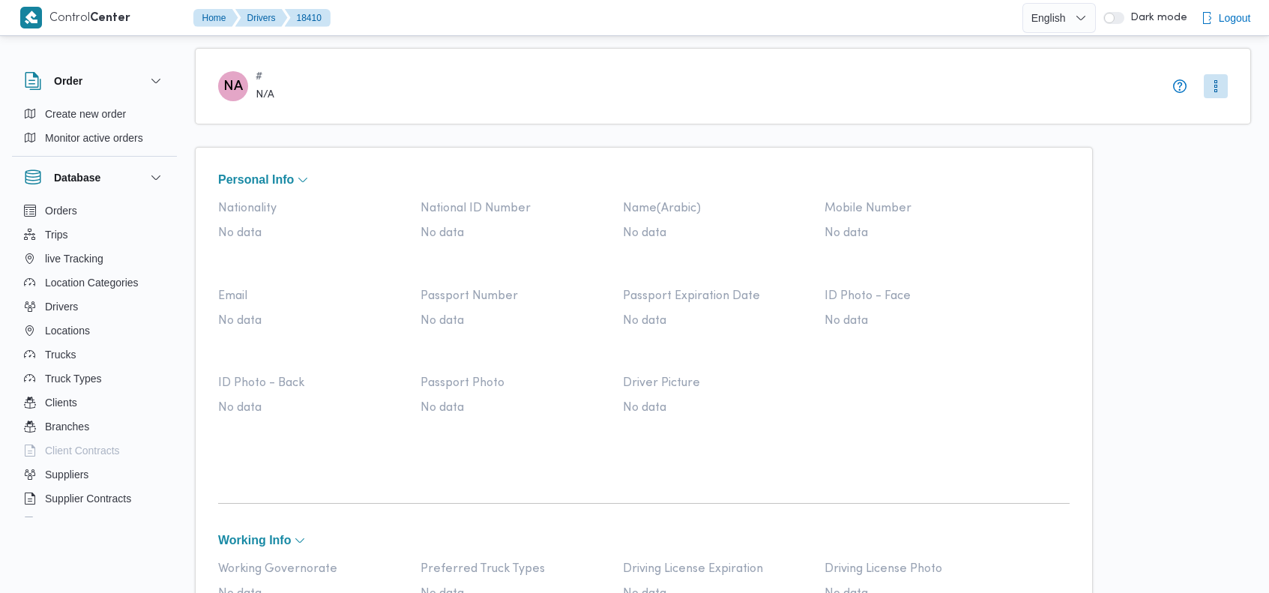 Image resolution: width=1269 pixels, height=593 pixels. I want to click on span: Personal Info, so click(256, 180).